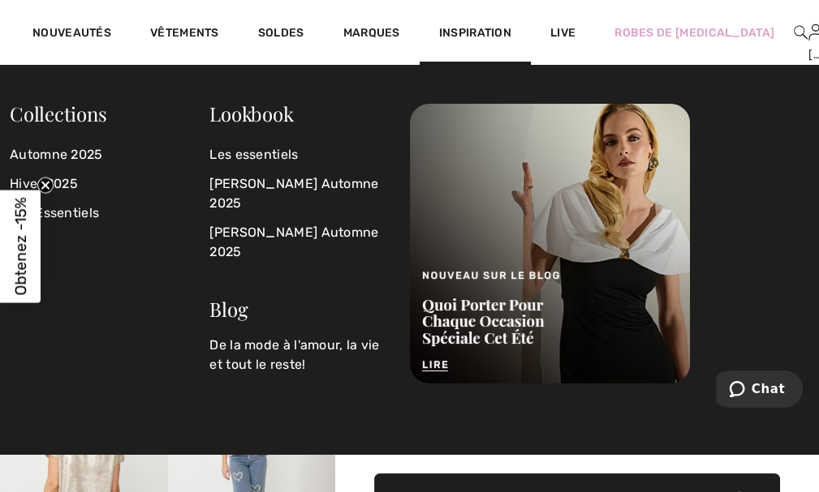 This screenshot has height=492, width=819. Describe the element at coordinates (281, 34) in the screenshot. I see `a: Soldes` at that location.